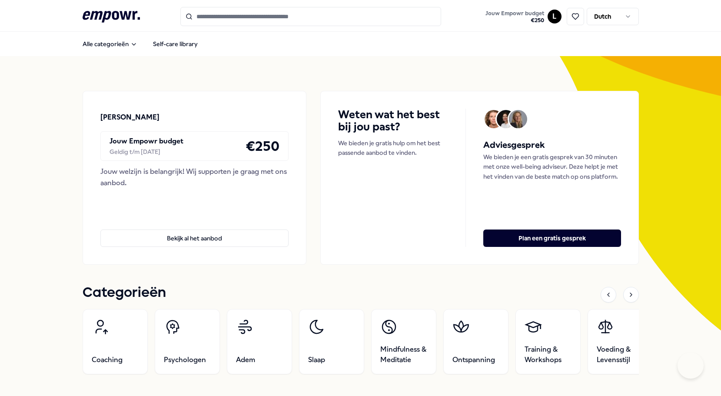 This screenshot has height=396, width=721. What do you see at coordinates (404, 355) in the screenshot?
I see `span: Mindfulness & Meditatie` at bounding box center [404, 355].